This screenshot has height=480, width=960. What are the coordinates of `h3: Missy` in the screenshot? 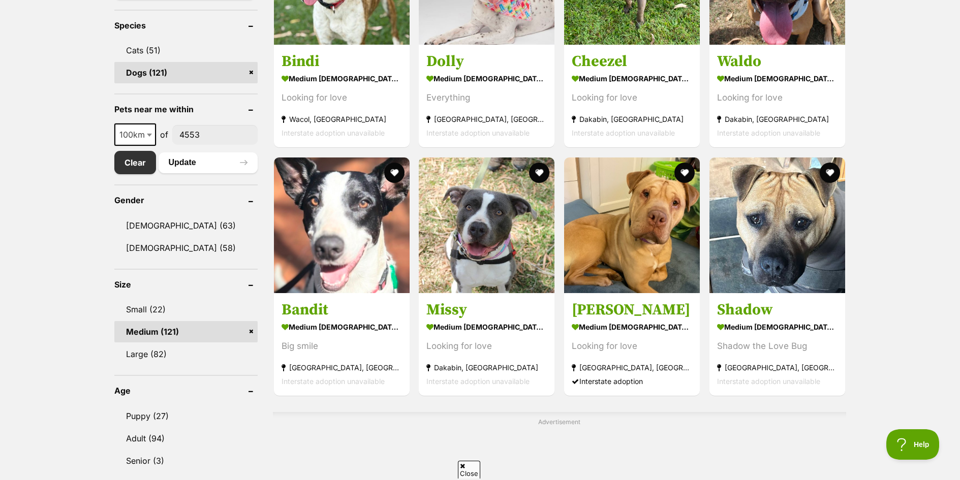 It's located at (486, 310).